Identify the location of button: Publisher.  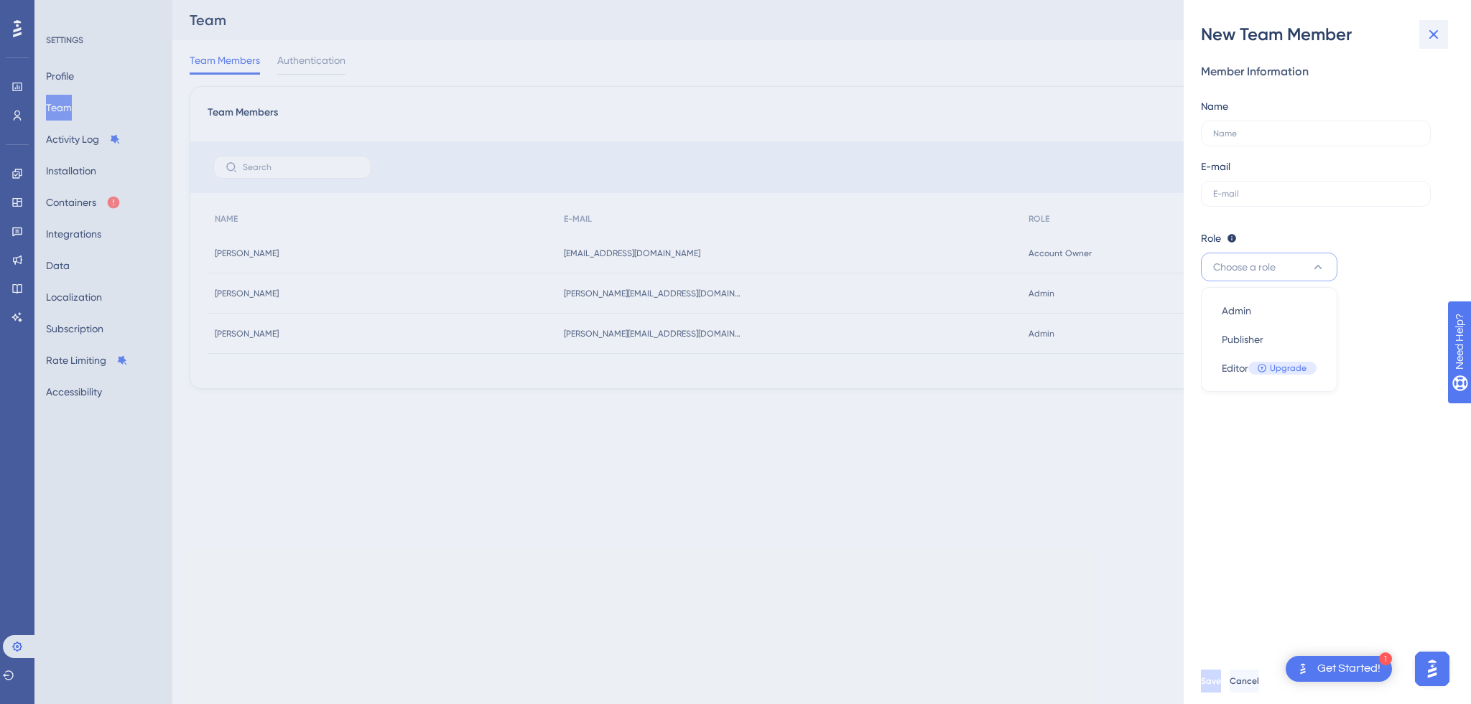
(1269, 340).